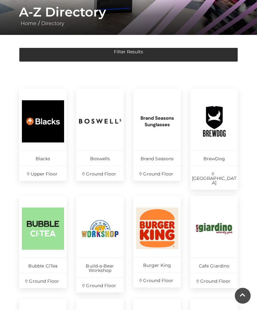 The image size is (257, 310). What do you see at coordinates (53, 23) in the screenshot?
I see `a: Directory` at bounding box center [53, 23].